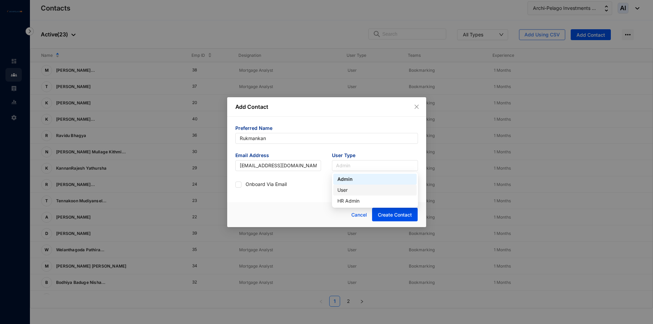  I want to click on button: Cancel, so click(359, 215).